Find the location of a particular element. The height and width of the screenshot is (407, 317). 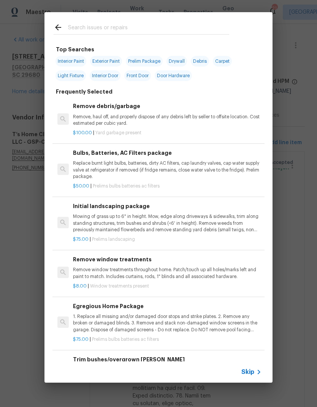

span: Carpet is located at coordinates (222, 61).